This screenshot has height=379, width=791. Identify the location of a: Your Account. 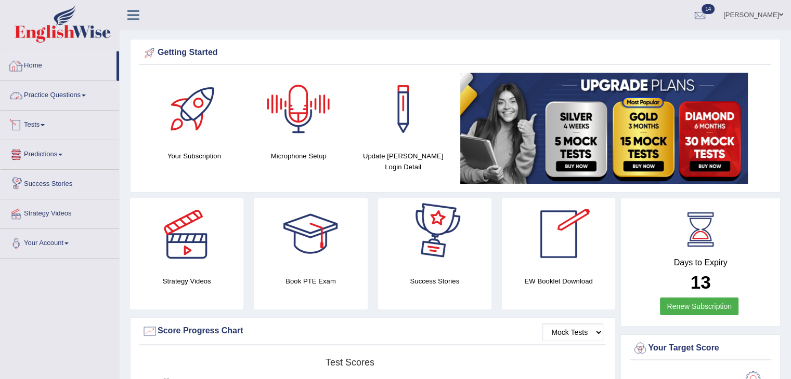
(60, 242).